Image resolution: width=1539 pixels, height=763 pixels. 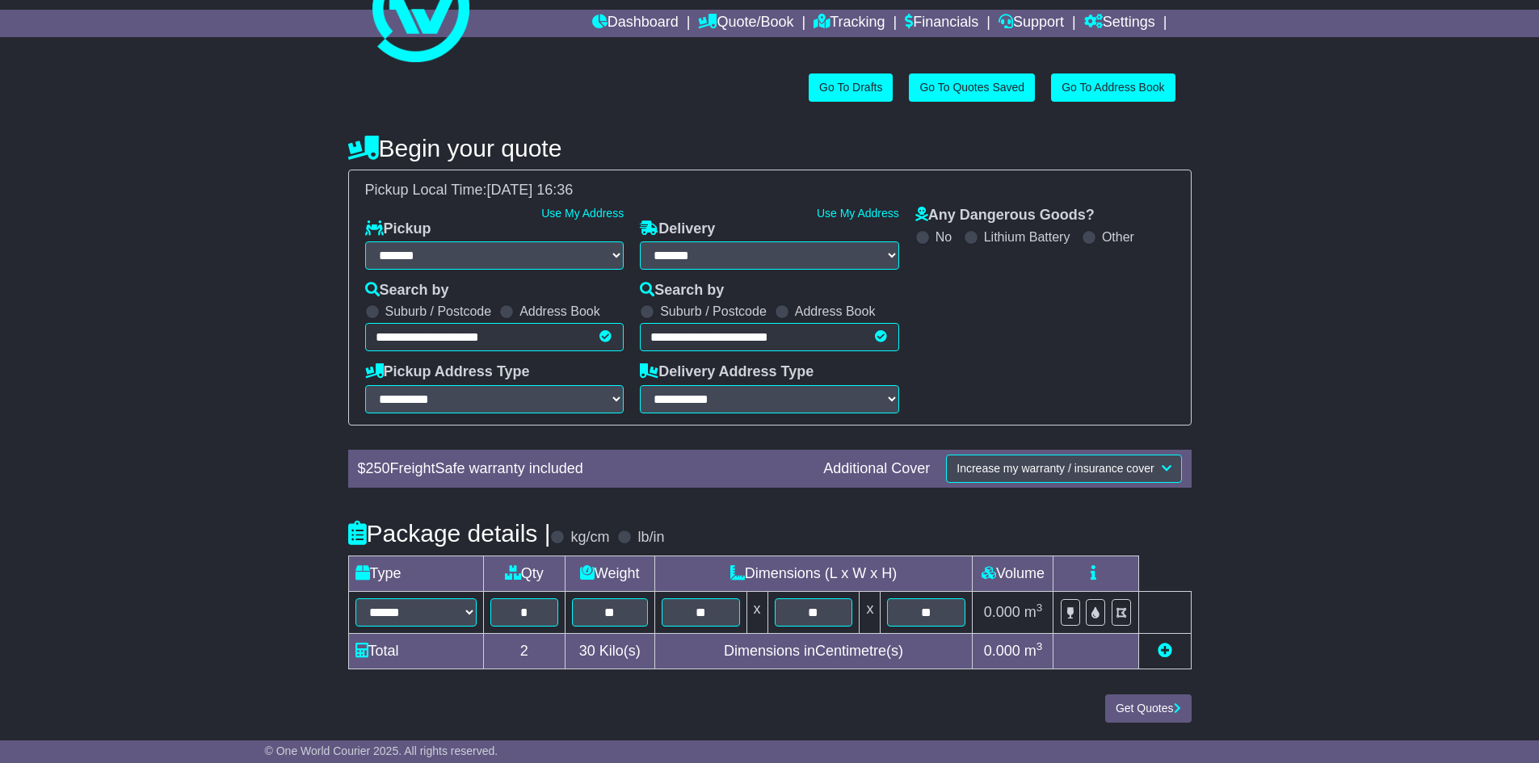 I want to click on label: Pickup Address Type, so click(x=447, y=372).